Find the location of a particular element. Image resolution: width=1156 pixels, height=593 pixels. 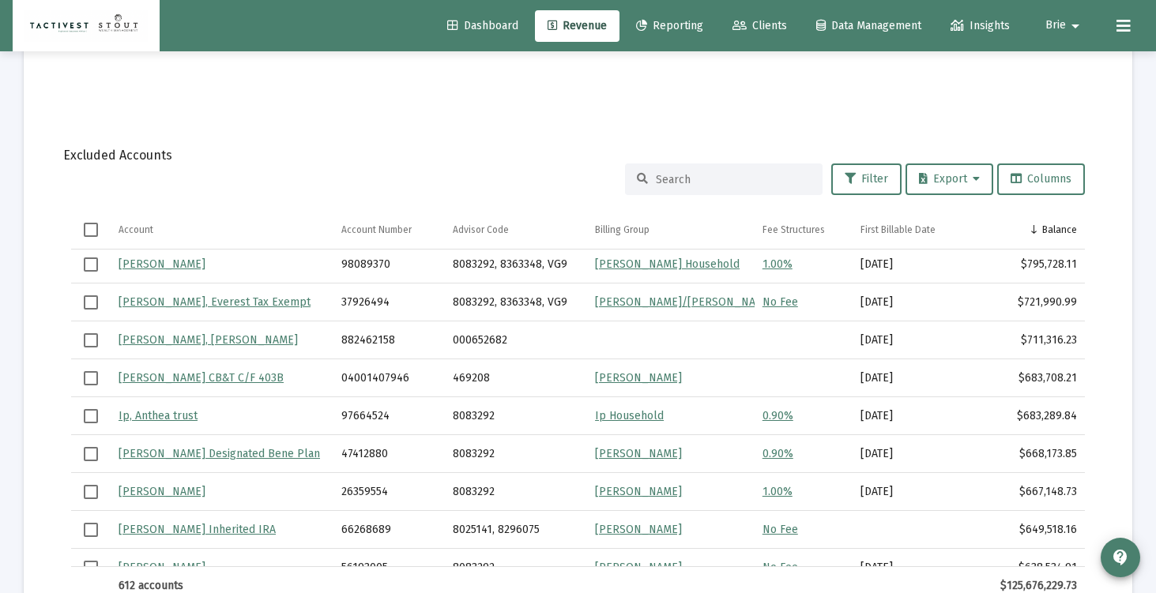

td: 26359554 is located at coordinates (389, 492).